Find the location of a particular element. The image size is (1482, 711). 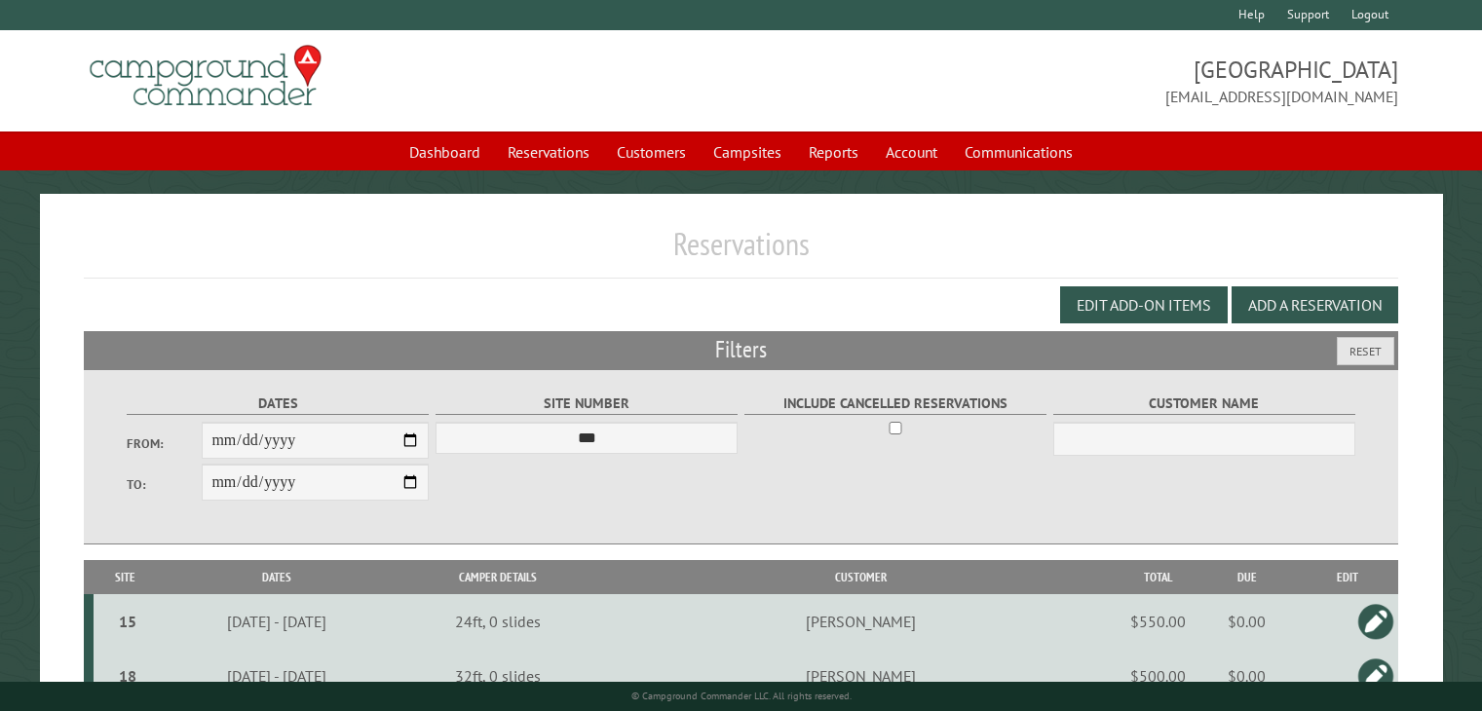

a: Communications is located at coordinates (1018, 152).